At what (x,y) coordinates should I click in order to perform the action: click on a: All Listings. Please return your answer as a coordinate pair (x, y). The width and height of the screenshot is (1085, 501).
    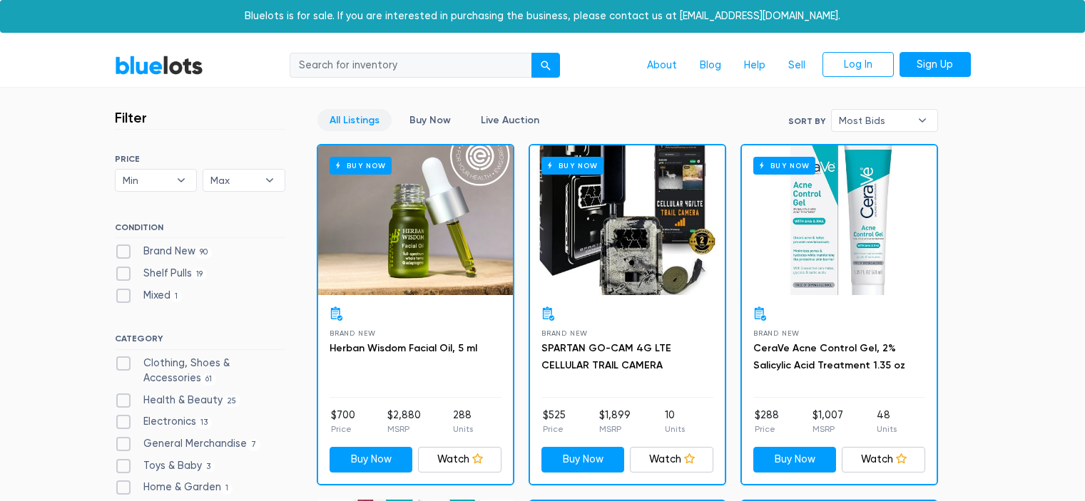
    Looking at the image, I should click on (355, 120).